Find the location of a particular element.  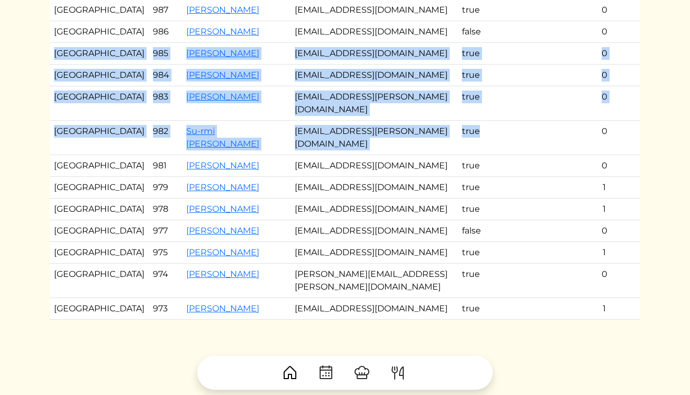

td: 973 is located at coordinates (165, 308).